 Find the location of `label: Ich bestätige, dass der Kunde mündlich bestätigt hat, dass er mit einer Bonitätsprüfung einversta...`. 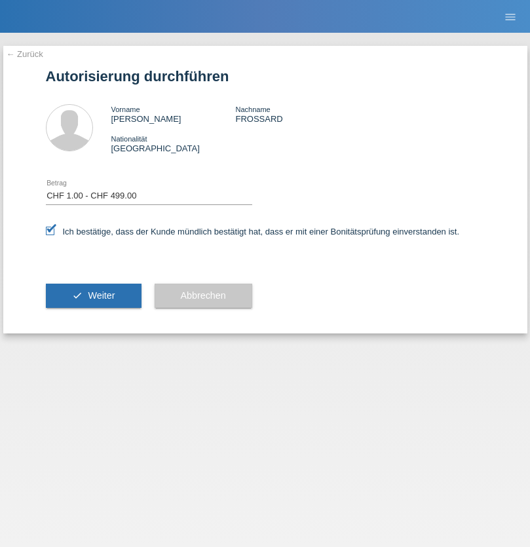

label: Ich bestätige, dass der Kunde mündlich bestätigt hat, dass er mit einer Bonitätsprüfung einversta... is located at coordinates (253, 231).